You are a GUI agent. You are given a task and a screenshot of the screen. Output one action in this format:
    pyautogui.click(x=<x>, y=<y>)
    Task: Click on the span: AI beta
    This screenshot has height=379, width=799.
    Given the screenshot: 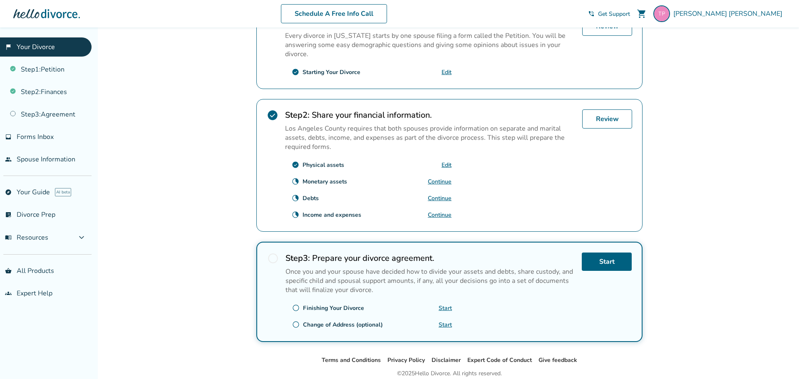 What is the action you would take?
    pyautogui.click(x=63, y=192)
    